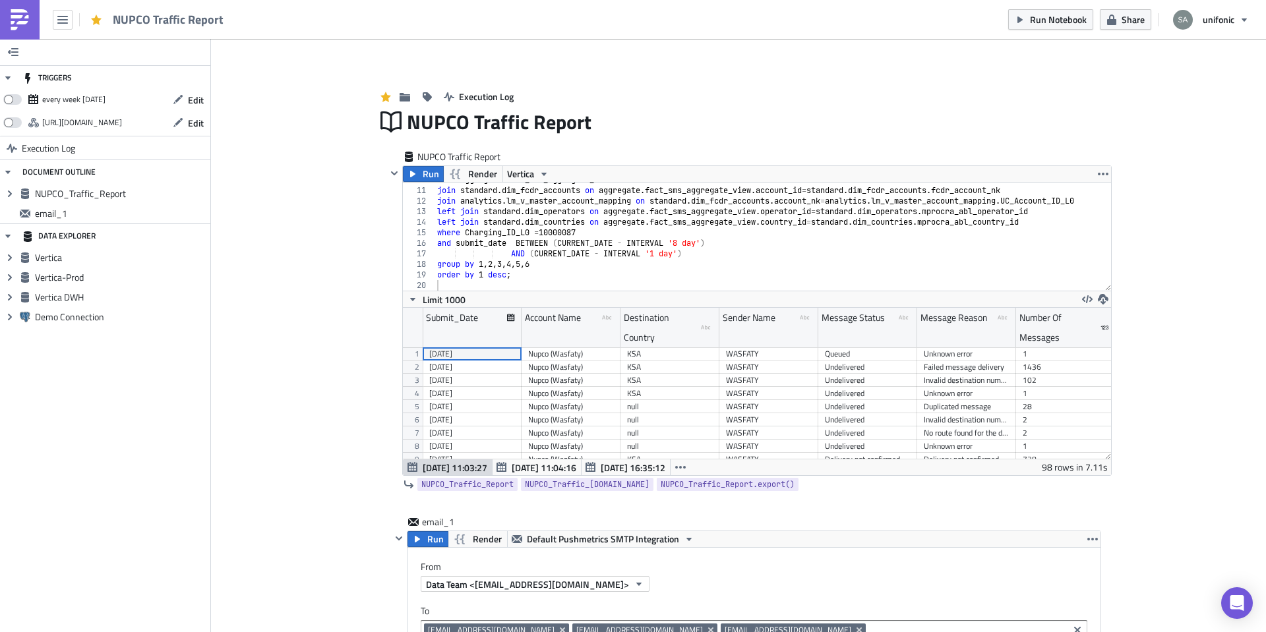 This screenshot has height=632, width=1266. Describe the element at coordinates (121, 278) in the screenshot. I see `span: Vertica-Prod` at that location.